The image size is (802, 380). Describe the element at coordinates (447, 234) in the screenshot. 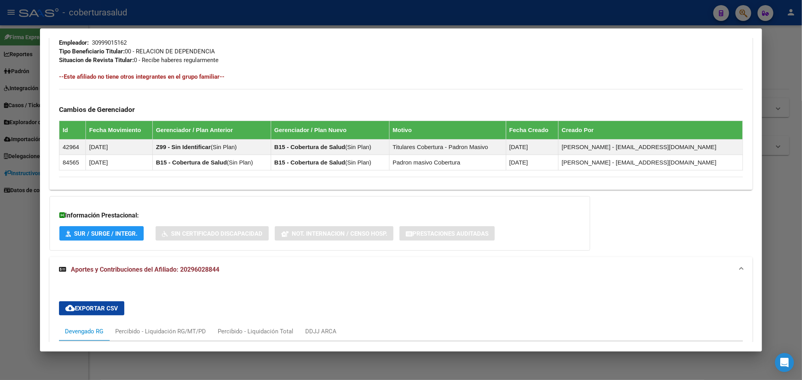

I see `button: Prestaciones Auditadas` at that location.